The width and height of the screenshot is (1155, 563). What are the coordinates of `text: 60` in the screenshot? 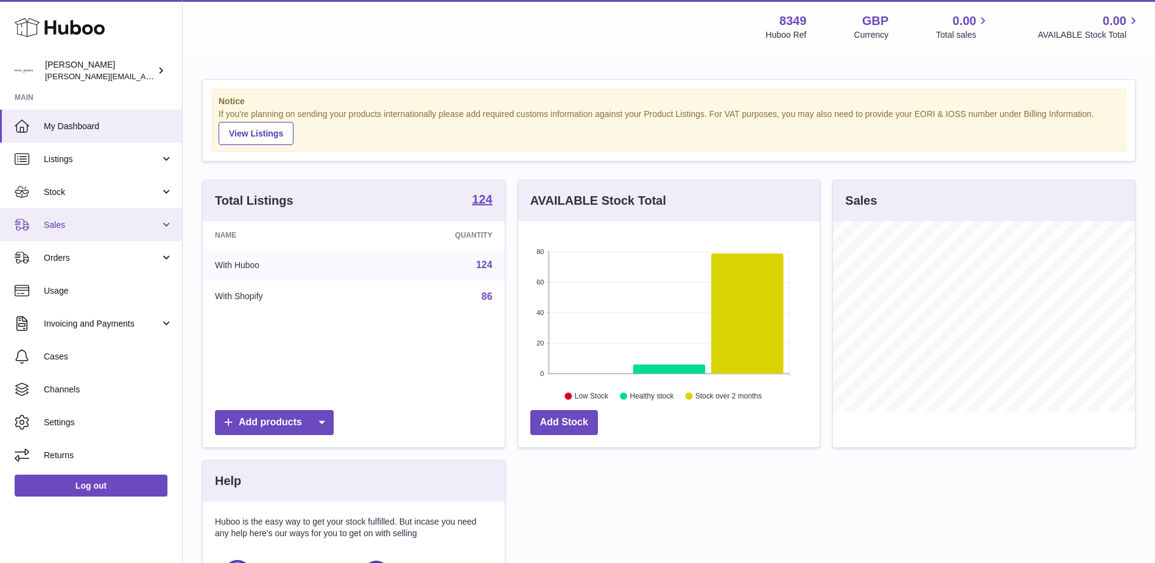 It's located at (540, 282).